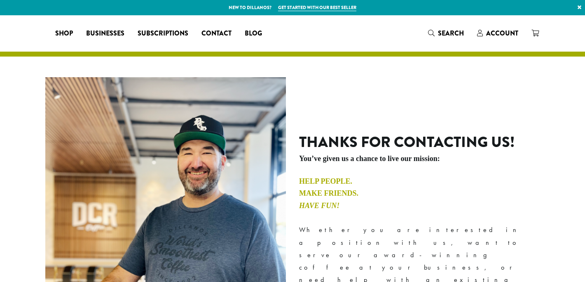  Describe the element at coordinates (216, 33) in the screenshot. I see `span: Contact` at that location.